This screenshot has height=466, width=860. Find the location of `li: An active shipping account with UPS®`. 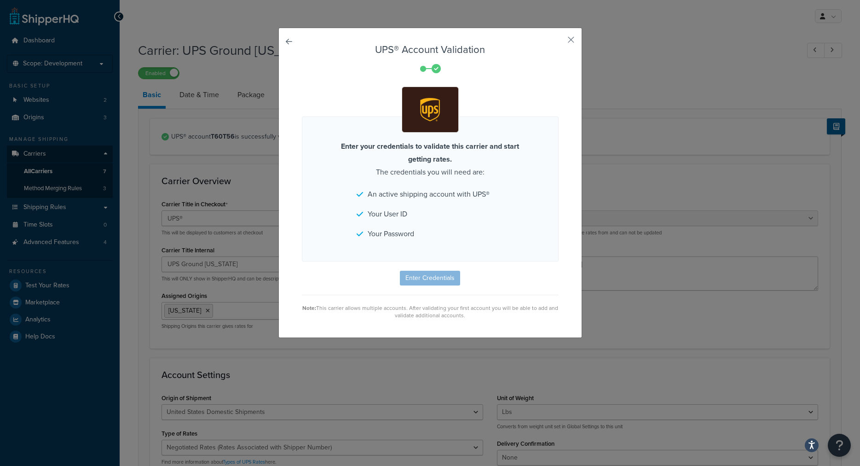

li: An active shipping account with UPS® is located at coordinates (430, 194).